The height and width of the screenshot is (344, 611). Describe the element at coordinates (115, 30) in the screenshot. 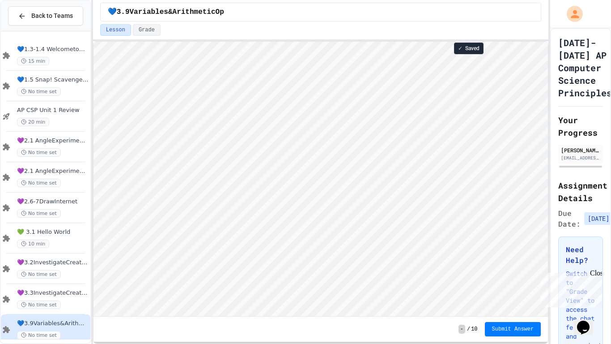

I see `button: Lesson` at that location.